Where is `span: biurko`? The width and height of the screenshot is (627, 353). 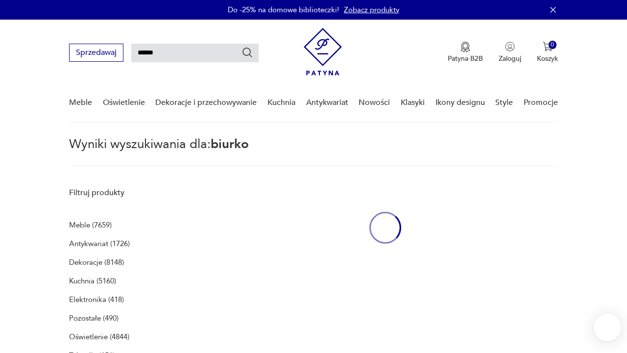 span: biurko is located at coordinates (230, 144).